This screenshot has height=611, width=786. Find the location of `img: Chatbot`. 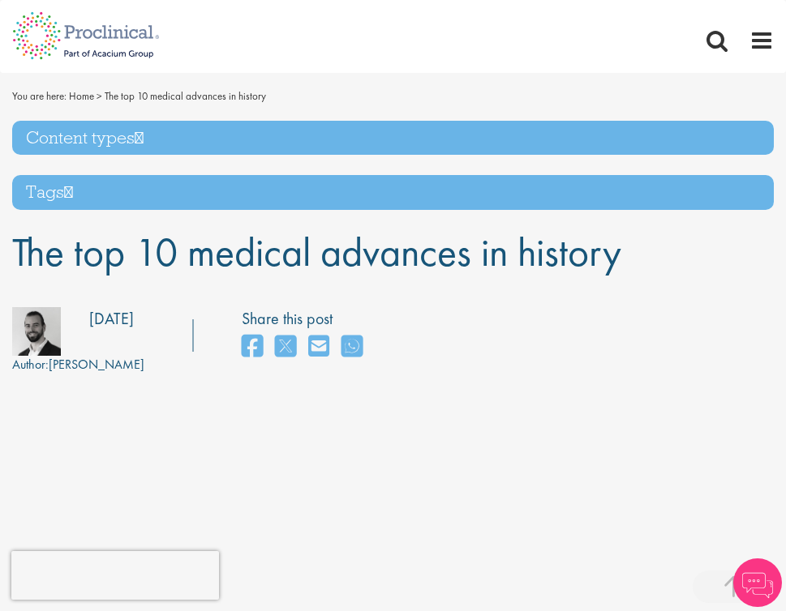

img: Chatbot is located at coordinates (757, 583).